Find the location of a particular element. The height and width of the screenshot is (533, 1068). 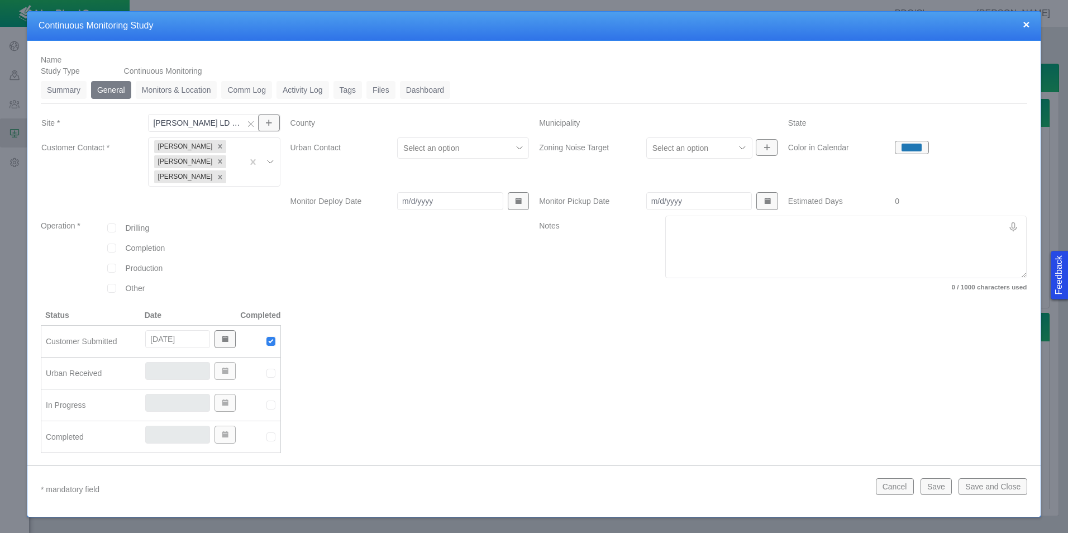

span: Production is located at coordinates (144, 268).